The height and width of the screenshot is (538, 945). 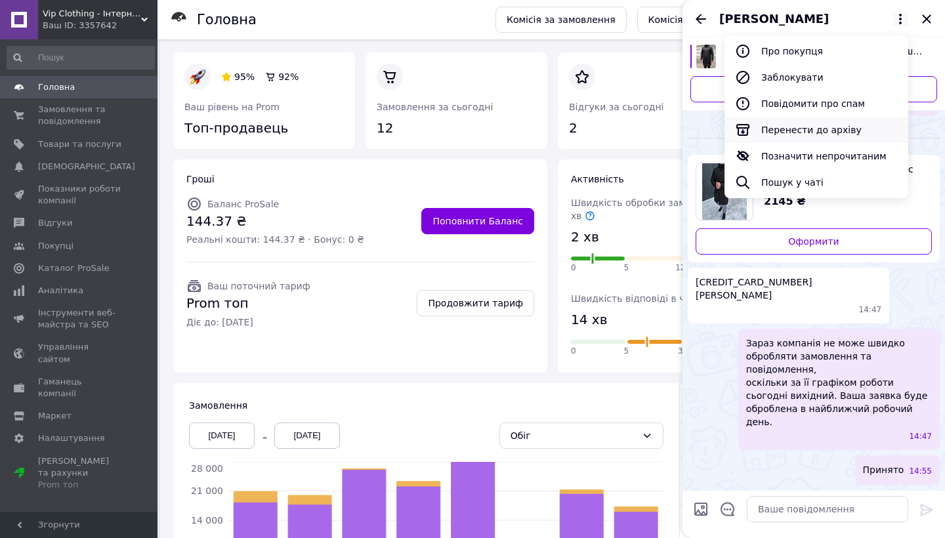 I want to click on span: Аналітика, so click(x=60, y=291).